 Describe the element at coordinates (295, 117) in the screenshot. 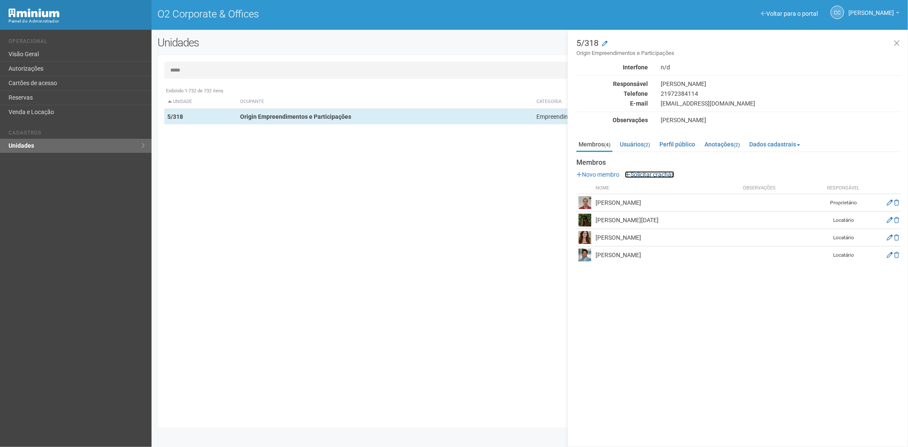

I see `strong: Origin Empreendimentos e Participações` at that location.